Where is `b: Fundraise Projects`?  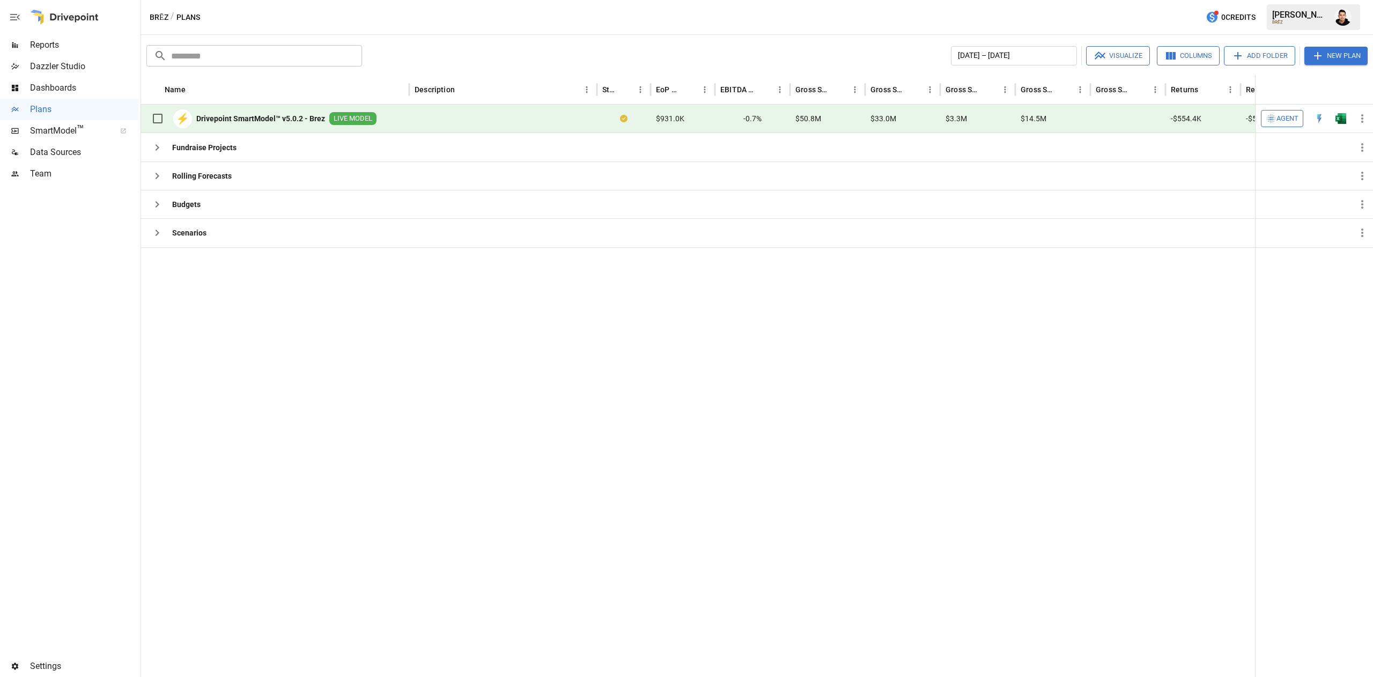
b: Fundraise Projects is located at coordinates (204, 148).